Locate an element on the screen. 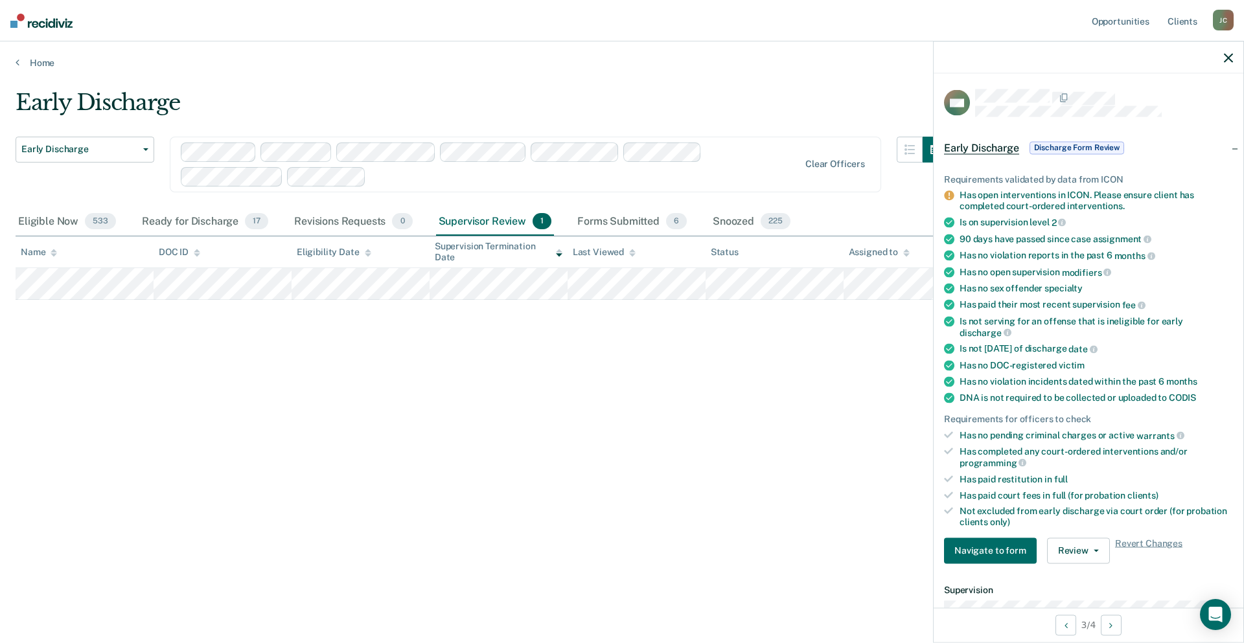 This screenshot has width=1244, height=643. span: 17 is located at coordinates (257, 222).